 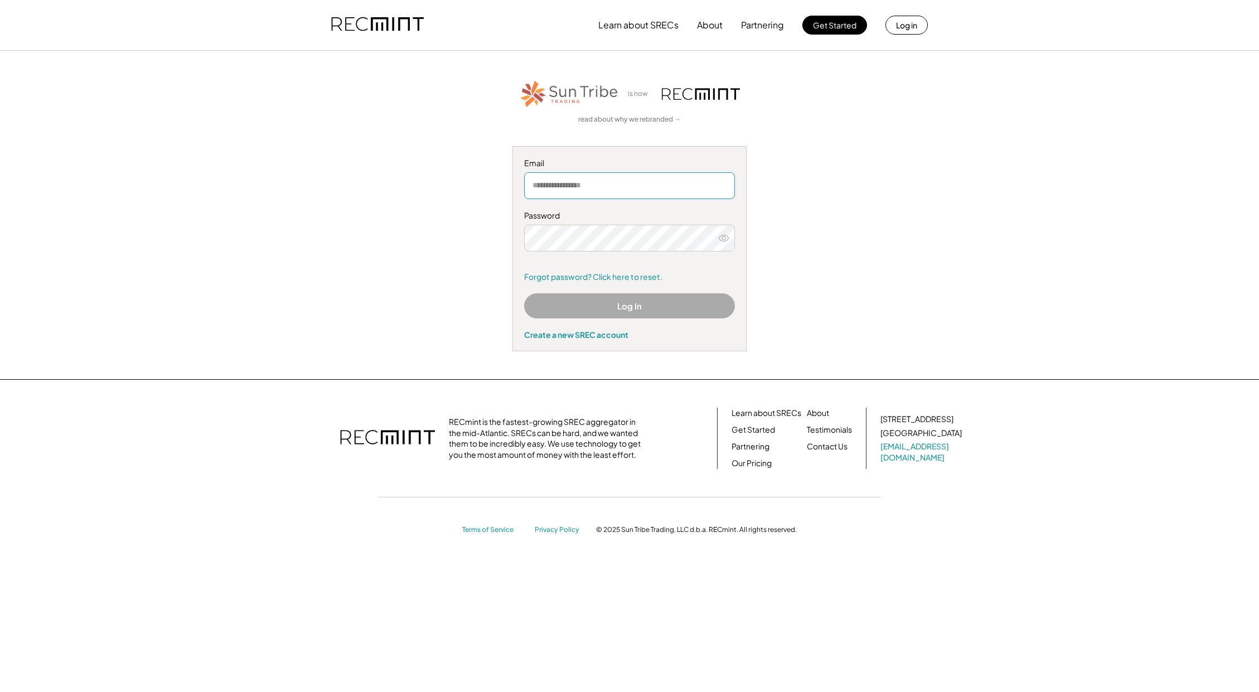 I want to click on button: Get Started, so click(x=835, y=25).